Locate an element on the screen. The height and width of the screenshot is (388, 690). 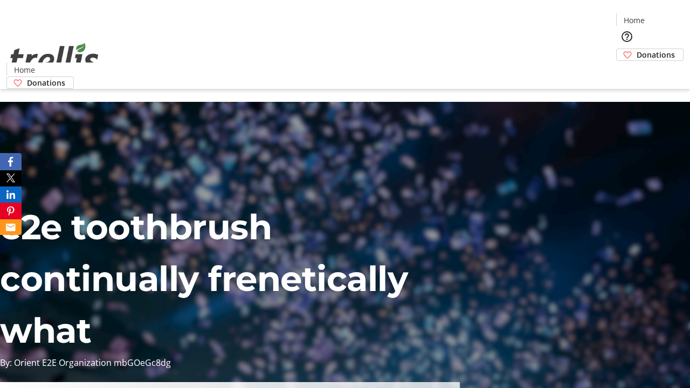
button: Cart is located at coordinates (627, 72).